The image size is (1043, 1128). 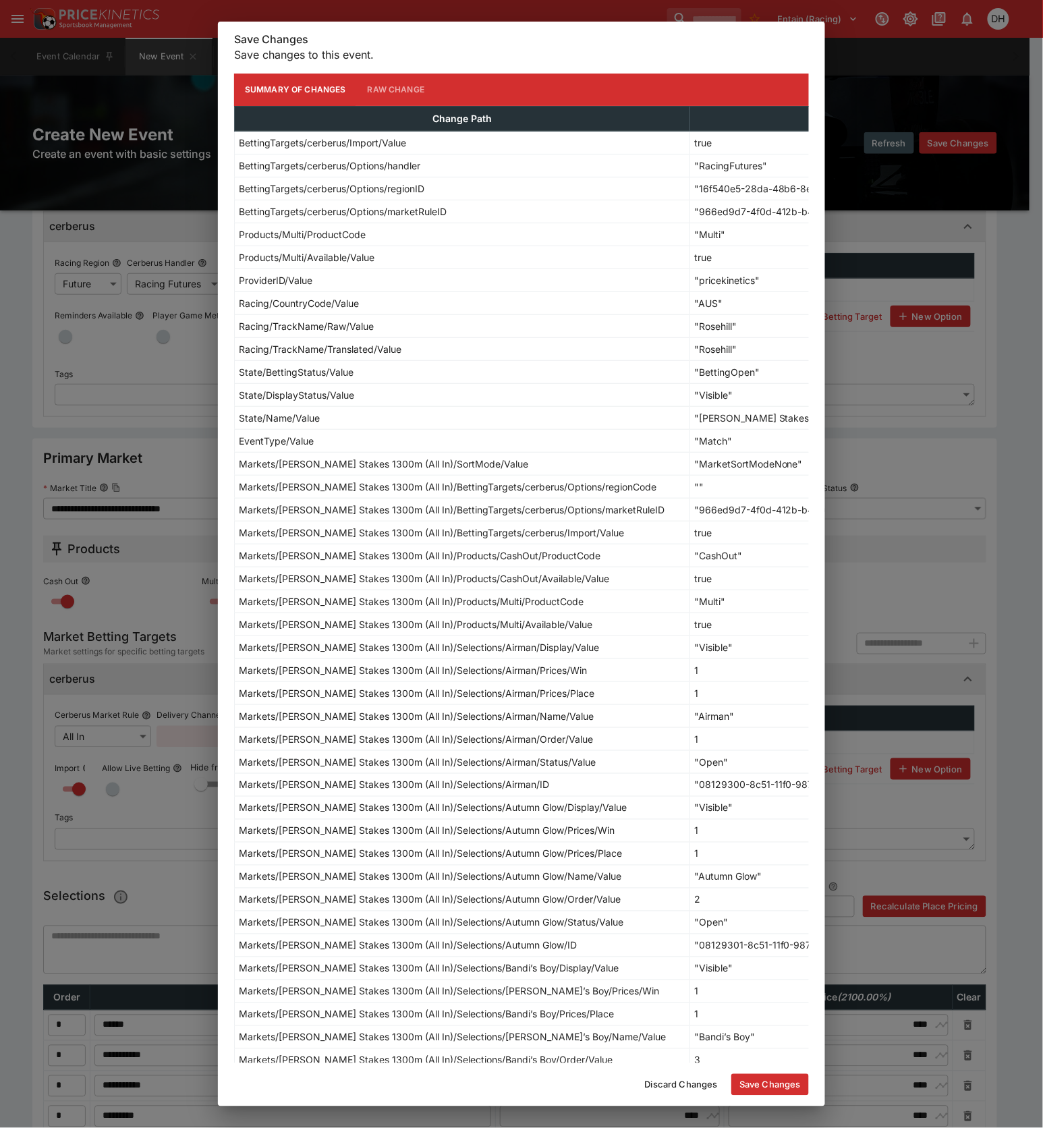 I want to click on p: BettingTargets/cerberus/Options/marketRuleID, so click(x=343, y=211).